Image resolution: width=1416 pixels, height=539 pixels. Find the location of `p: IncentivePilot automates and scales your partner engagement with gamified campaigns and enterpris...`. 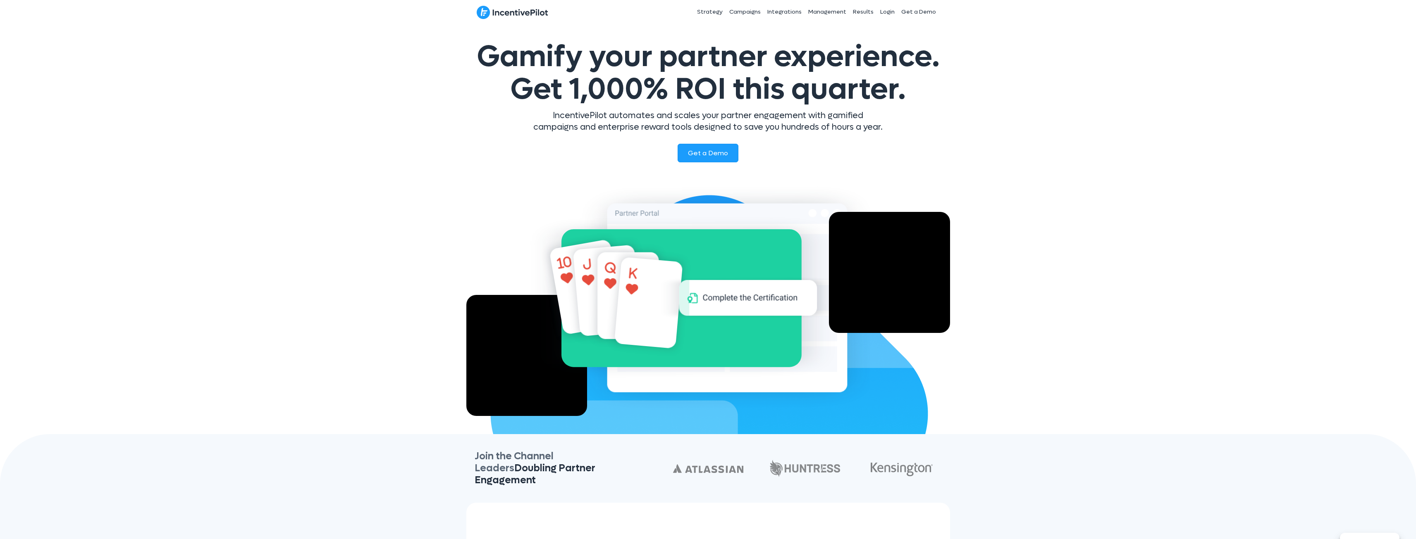

p: IncentivePilot automates and scales your partner engagement with gamified campaigns and enterpris... is located at coordinates (708, 122).